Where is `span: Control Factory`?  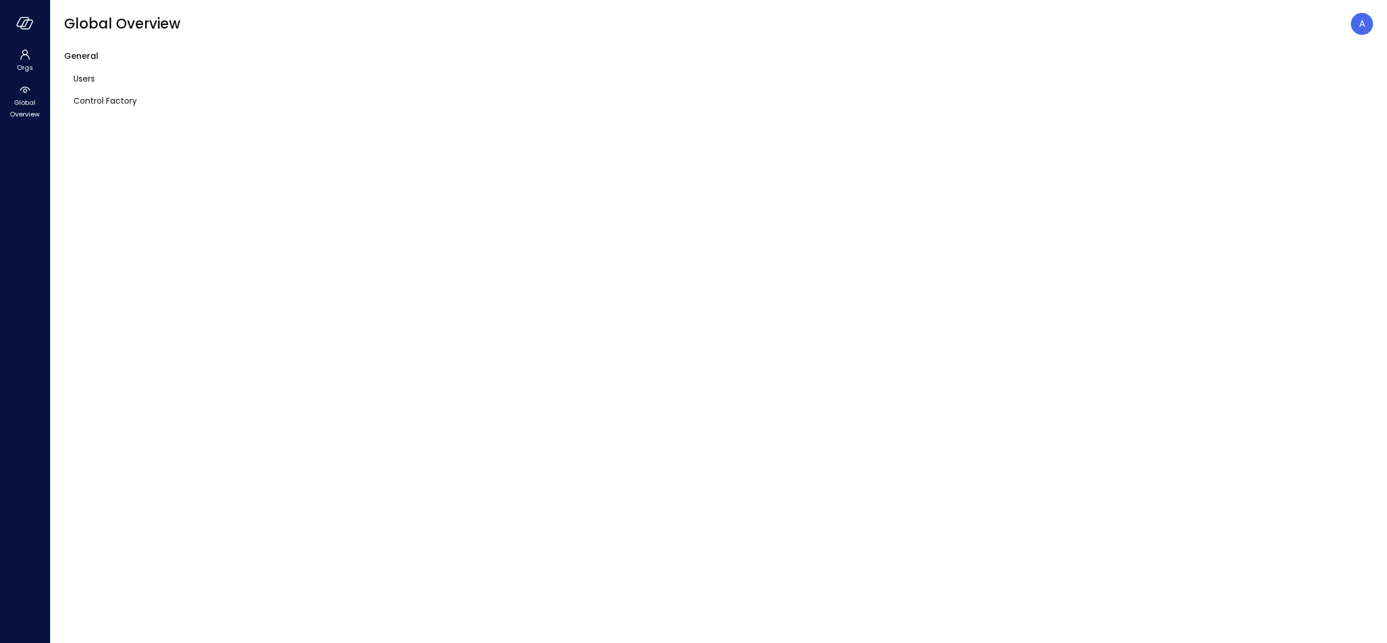 span: Control Factory is located at coordinates (105, 101).